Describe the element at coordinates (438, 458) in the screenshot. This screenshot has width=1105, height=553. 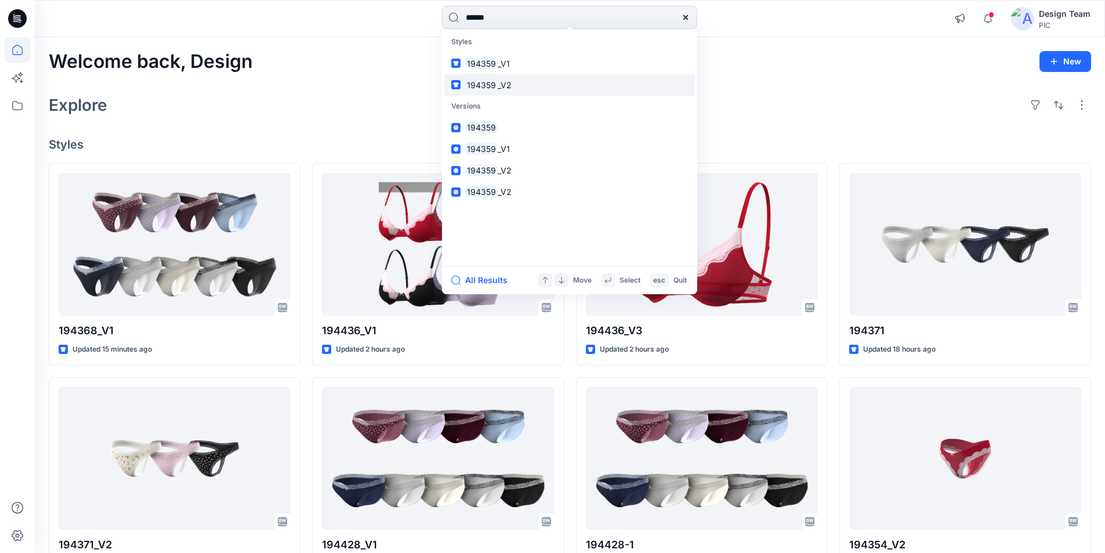
I see `a: 194428_V1` at that location.